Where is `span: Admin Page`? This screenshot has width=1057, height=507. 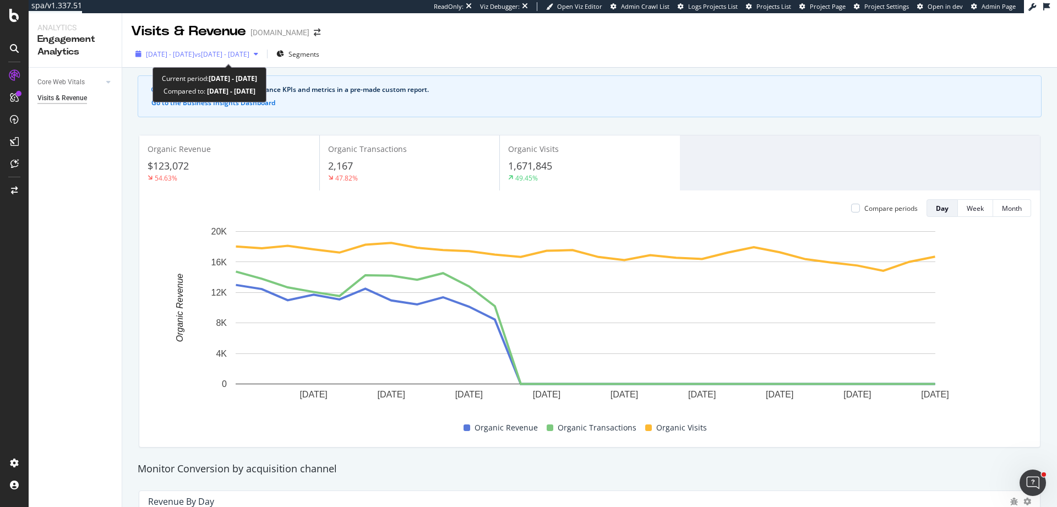 span: Admin Page is located at coordinates (999, 6).